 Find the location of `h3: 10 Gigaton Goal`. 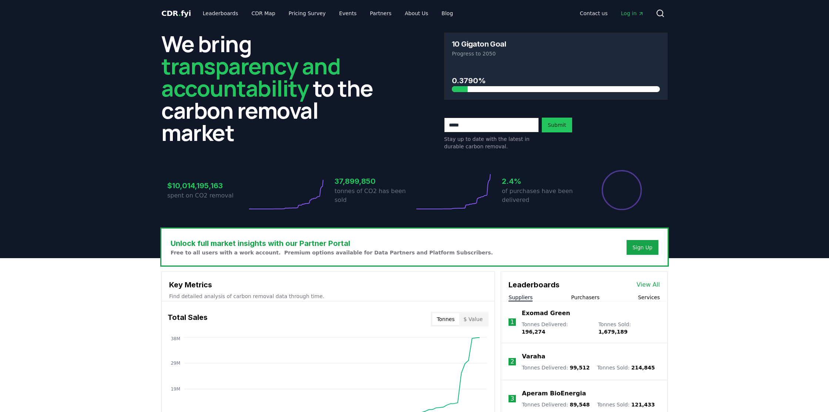

h3: 10 Gigaton Goal is located at coordinates (479, 44).